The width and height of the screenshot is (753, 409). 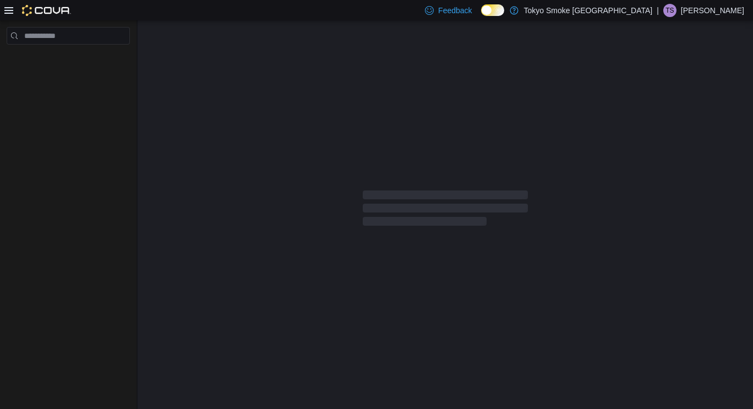 What do you see at coordinates (492, 10) in the screenshot?
I see `input: Dark Mode` at bounding box center [492, 10].